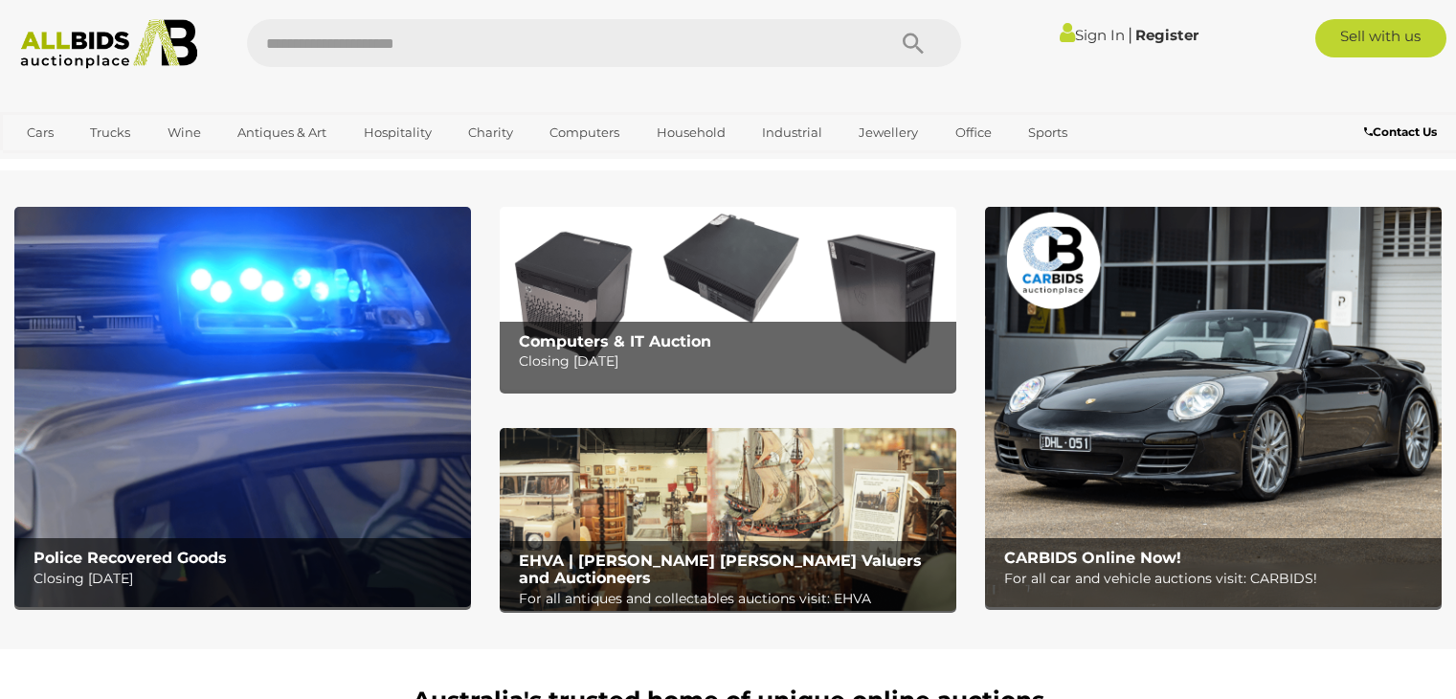 This screenshot has width=1456, height=699. What do you see at coordinates (490, 132) in the screenshot?
I see `a: Charity` at bounding box center [490, 132].